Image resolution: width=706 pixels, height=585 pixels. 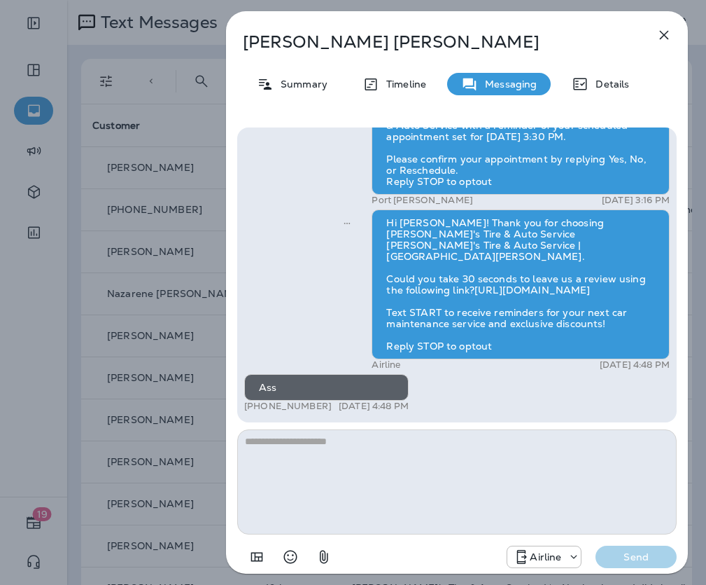 I want to click on p: Details, so click(x=609, y=84).